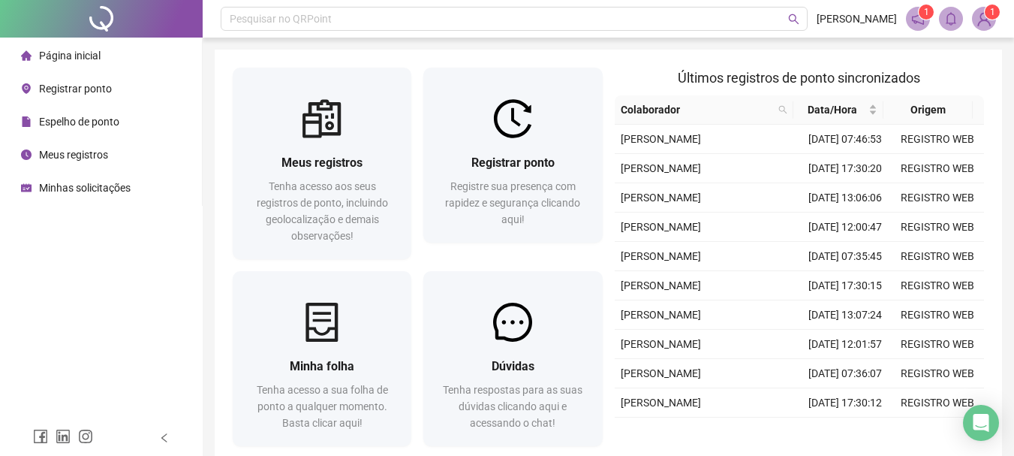 This screenshot has width=1014, height=456. What do you see at coordinates (322, 365) in the screenshot?
I see `span: Minha folha` at bounding box center [322, 365].